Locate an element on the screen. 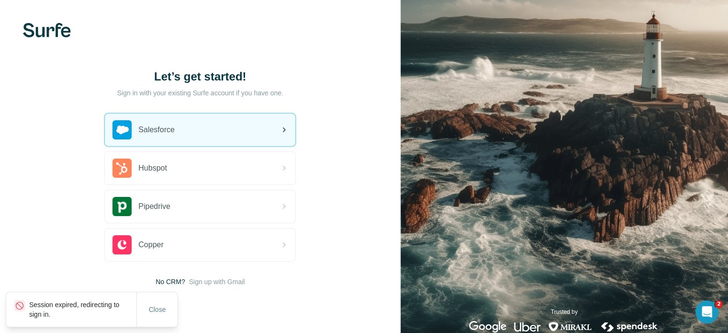 This screenshot has height=333, width=728. img: hubspot's logo is located at coordinates (122, 168).